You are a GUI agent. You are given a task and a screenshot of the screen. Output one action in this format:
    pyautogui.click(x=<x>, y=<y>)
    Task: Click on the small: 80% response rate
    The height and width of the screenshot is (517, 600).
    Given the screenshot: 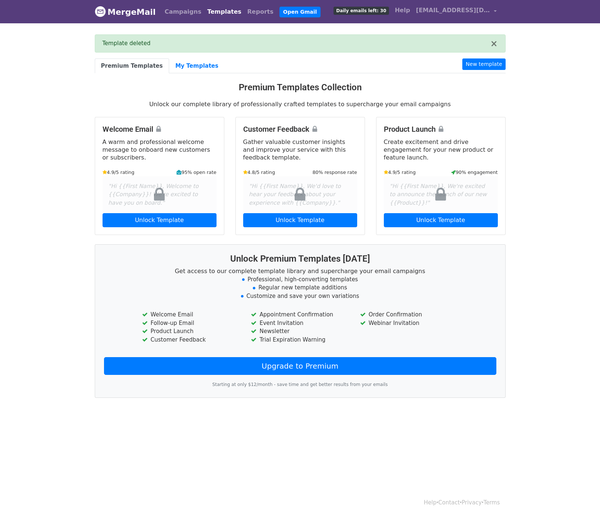 What is the action you would take?
    pyautogui.click(x=335, y=172)
    